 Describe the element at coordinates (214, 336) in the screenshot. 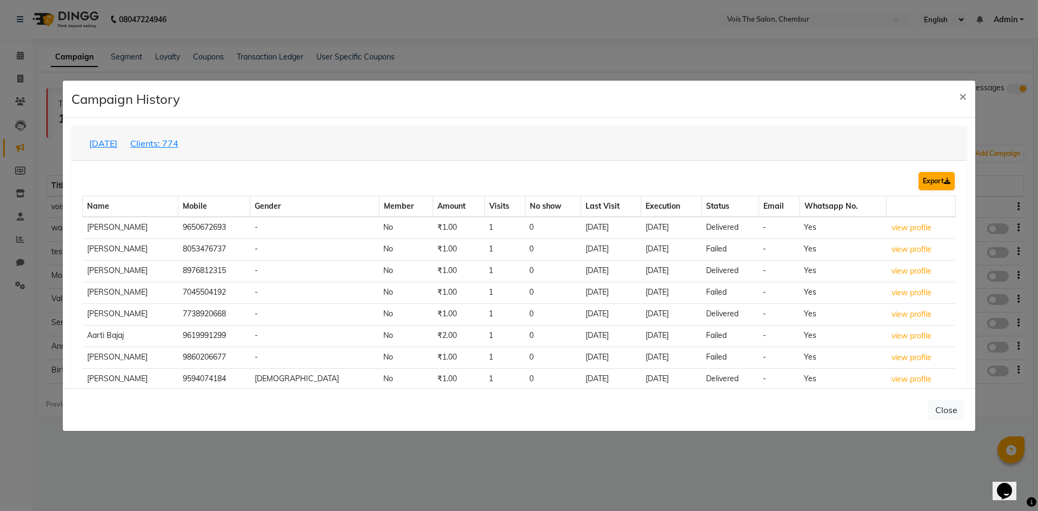

I see `td: 9619991299` at that location.